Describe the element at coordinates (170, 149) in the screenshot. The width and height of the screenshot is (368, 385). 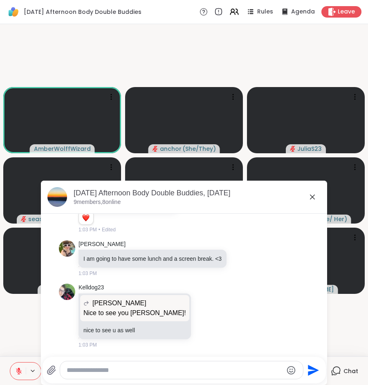
I see `span: anchor` at that location.